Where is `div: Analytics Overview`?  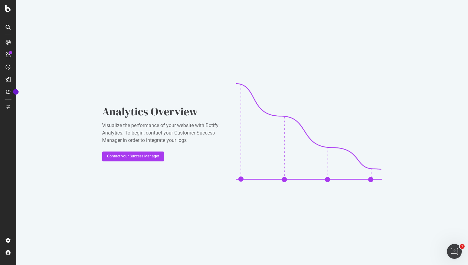 div: Analytics Overview is located at coordinates (164, 112).